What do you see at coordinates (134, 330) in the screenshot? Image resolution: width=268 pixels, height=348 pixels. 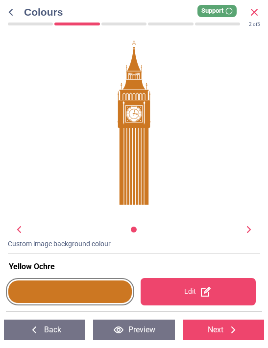 I see `button: Preview` at bounding box center [134, 330].